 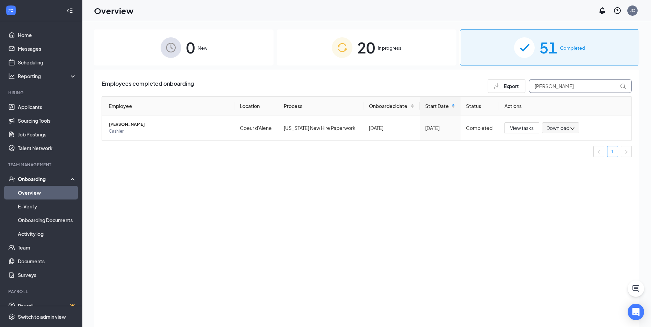 What do you see at coordinates (47, 135) in the screenshot?
I see `a: Job Postings` at bounding box center [47, 135].